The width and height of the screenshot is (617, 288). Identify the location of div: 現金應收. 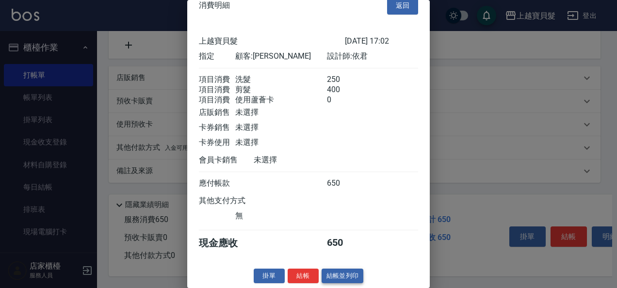
(226, 243).